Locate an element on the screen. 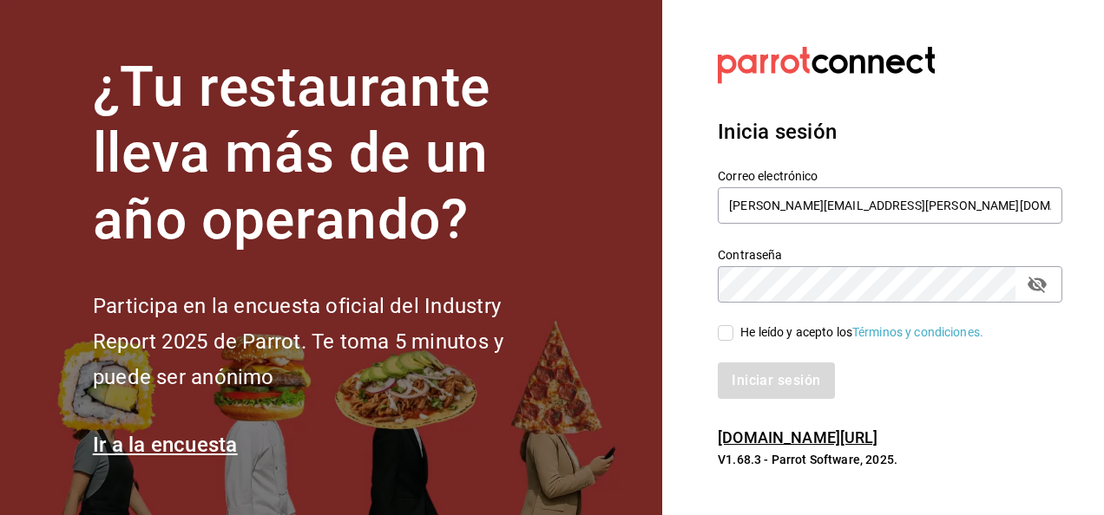 The image size is (1104, 515). div: He leído y acepto los is located at coordinates (861, 332).